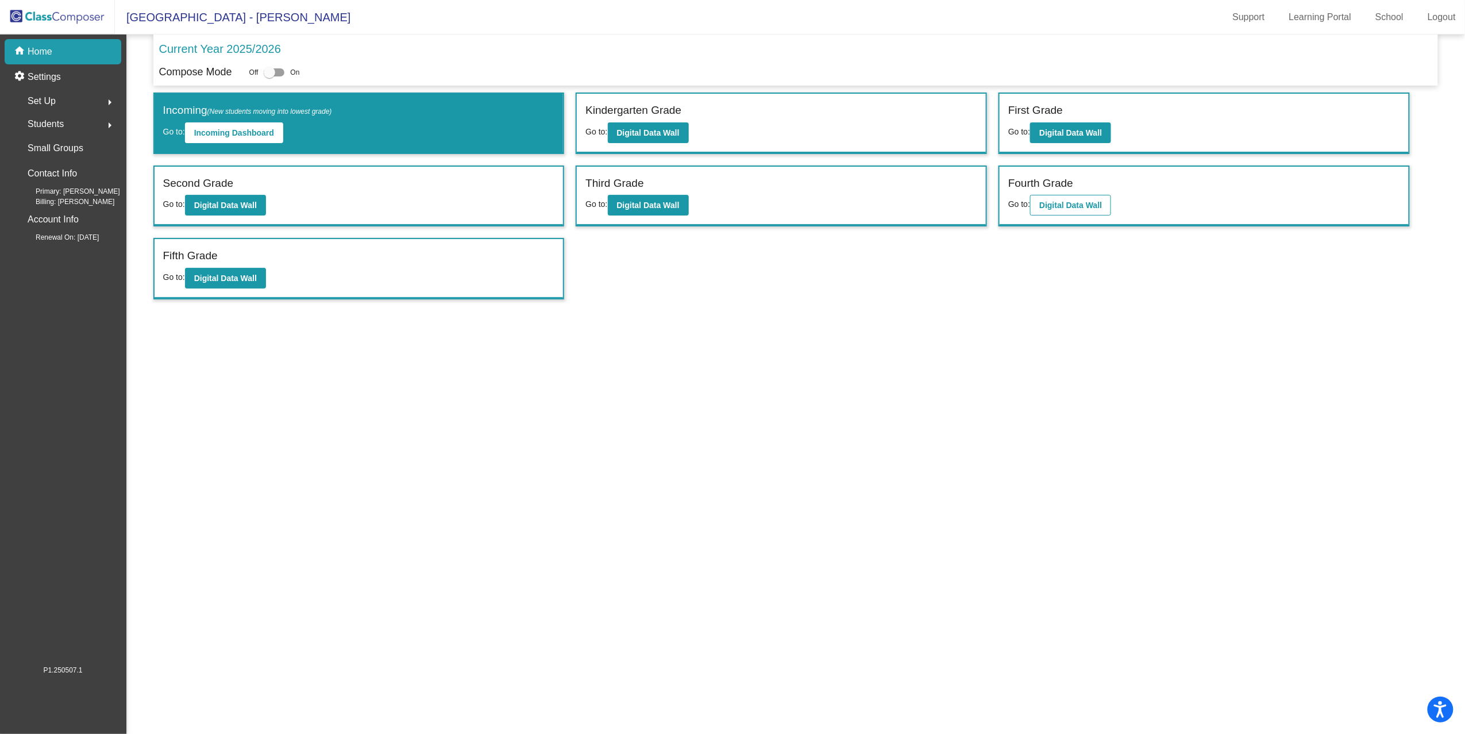 The height and width of the screenshot is (734, 1465). What do you see at coordinates (44, 77) in the screenshot?
I see `p: Settings` at bounding box center [44, 77].